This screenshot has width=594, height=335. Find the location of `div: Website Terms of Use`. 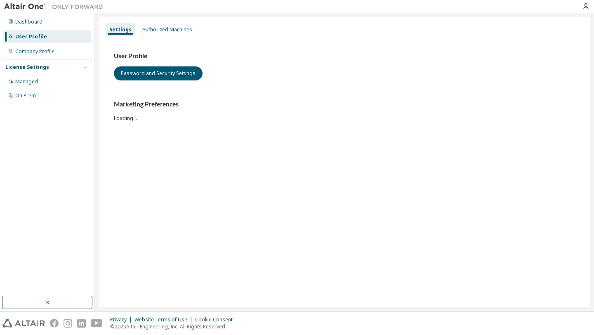

div: Website Terms of Use is located at coordinates (165, 320).